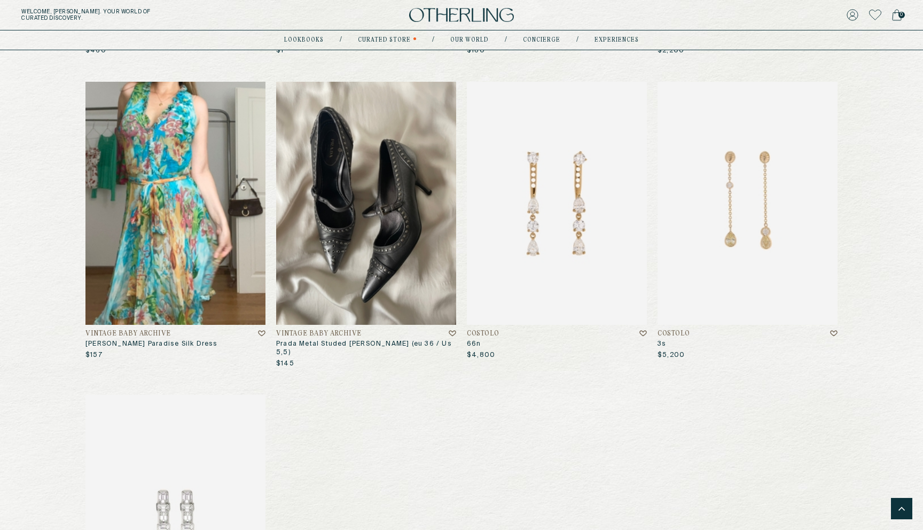 Image resolution: width=923 pixels, height=530 pixels. I want to click on a: Prada metal studed Mary-Janes (EU 36 / US 5,5)Vintage Baby ArchivePrada Metal Studed [PERSON_NAME..., so click(366, 225).